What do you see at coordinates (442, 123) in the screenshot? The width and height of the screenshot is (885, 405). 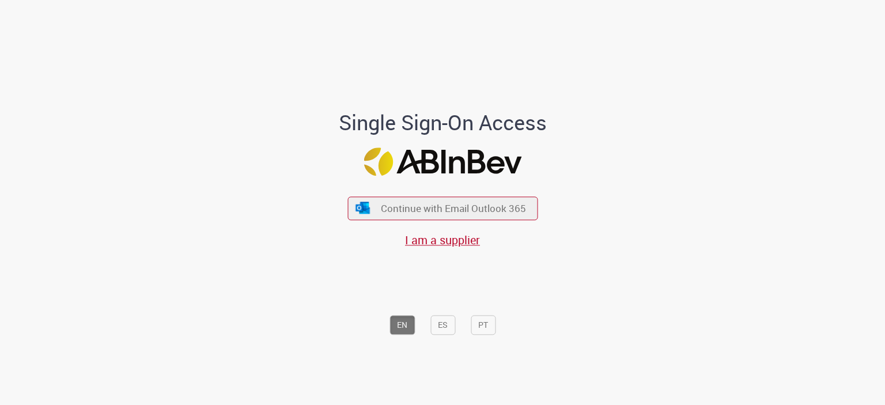 I see `h1: Single Sign-On Access` at bounding box center [442, 123].